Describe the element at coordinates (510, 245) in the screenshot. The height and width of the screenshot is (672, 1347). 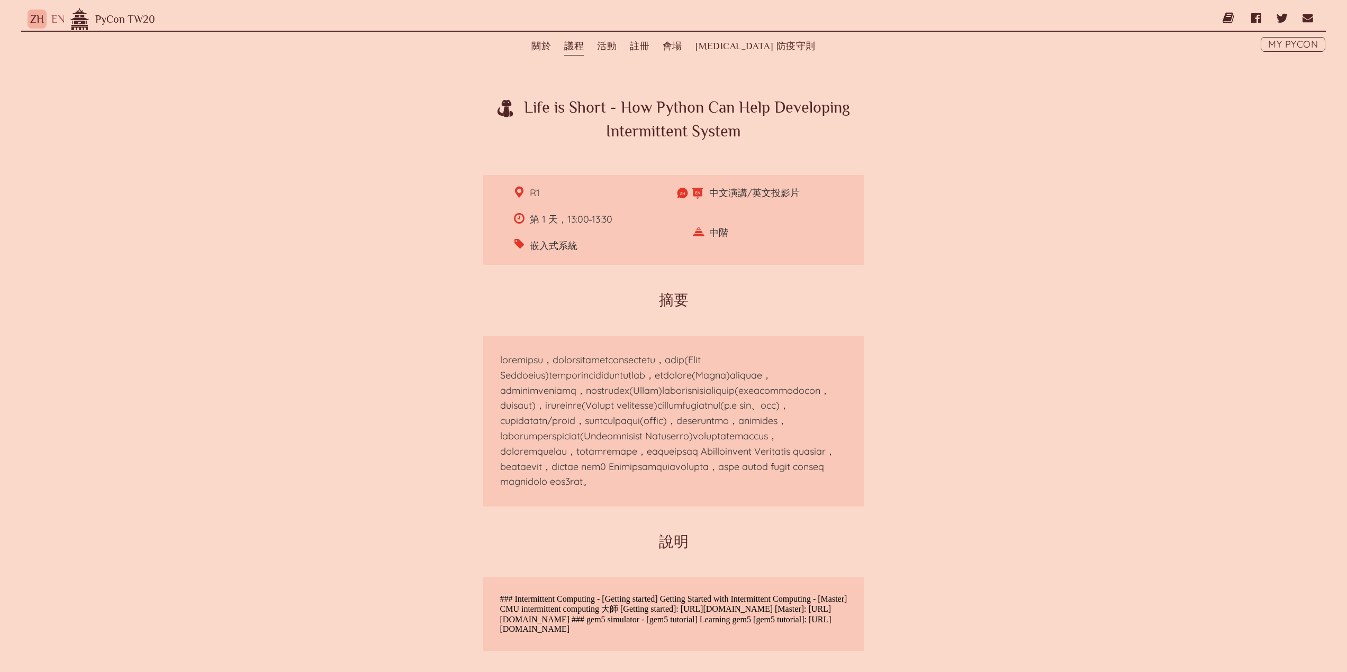
I see `dfn: 主題分類：` at that location.